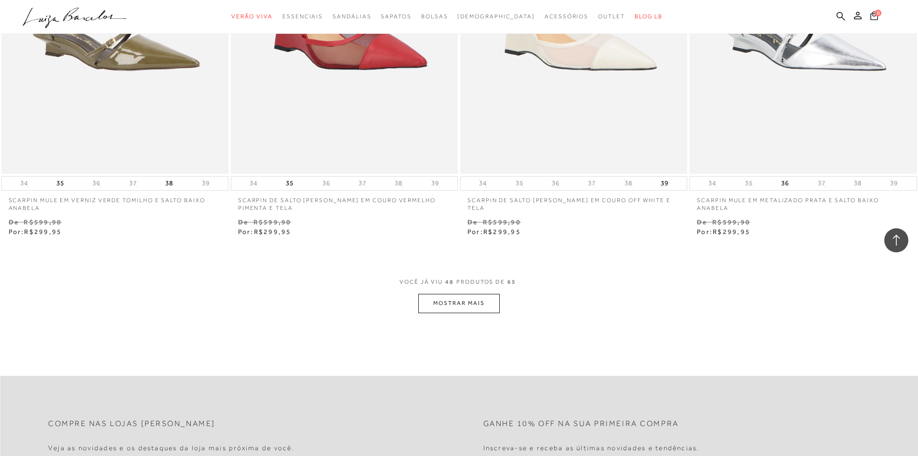 The height and width of the screenshot is (456, 918). I want to click on span: 48, so click(450, 282).